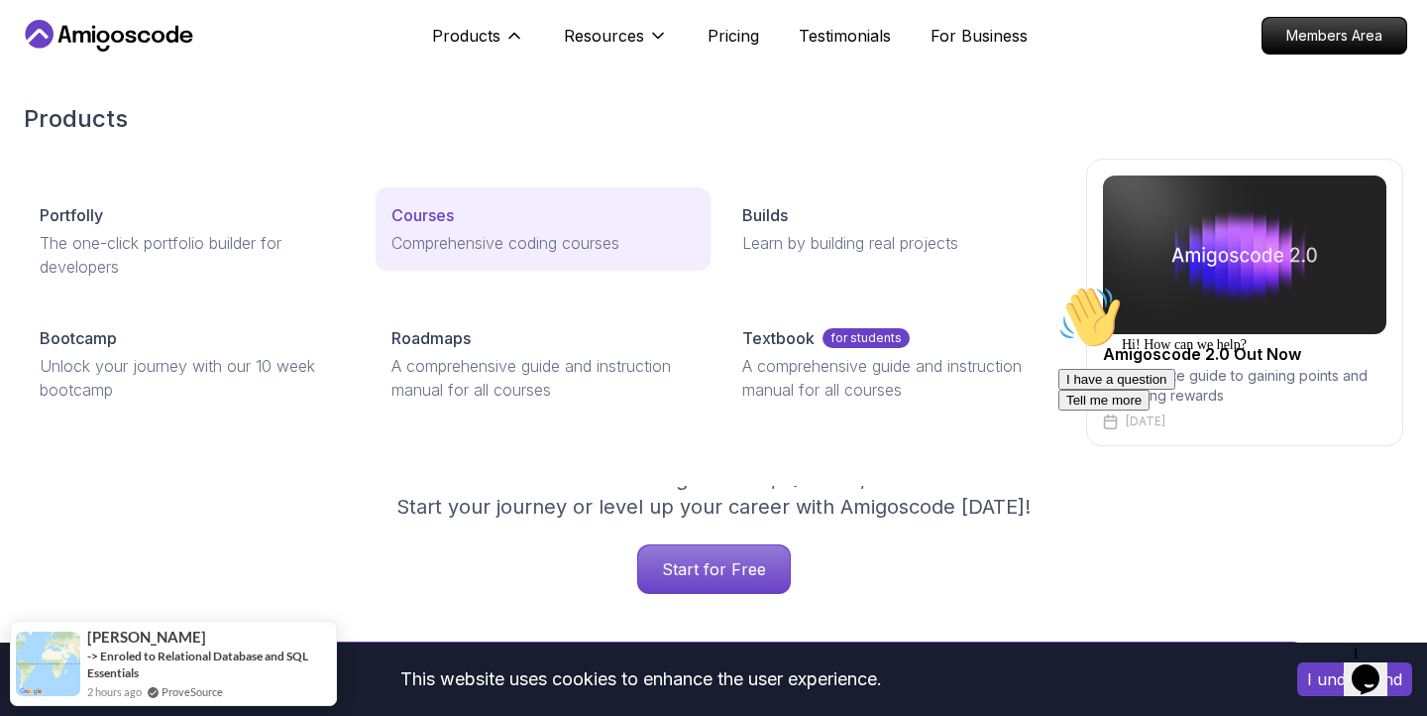 The height and width of the screenshot is (716, 1427). What do you see at coordinates (844, 36) in the screenshot?
I see `a: Testimonials` at bounding box center [844, 36].